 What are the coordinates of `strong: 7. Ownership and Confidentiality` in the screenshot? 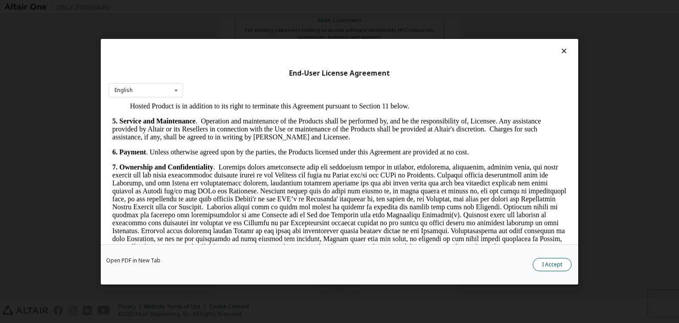 It's located at (54, 64).